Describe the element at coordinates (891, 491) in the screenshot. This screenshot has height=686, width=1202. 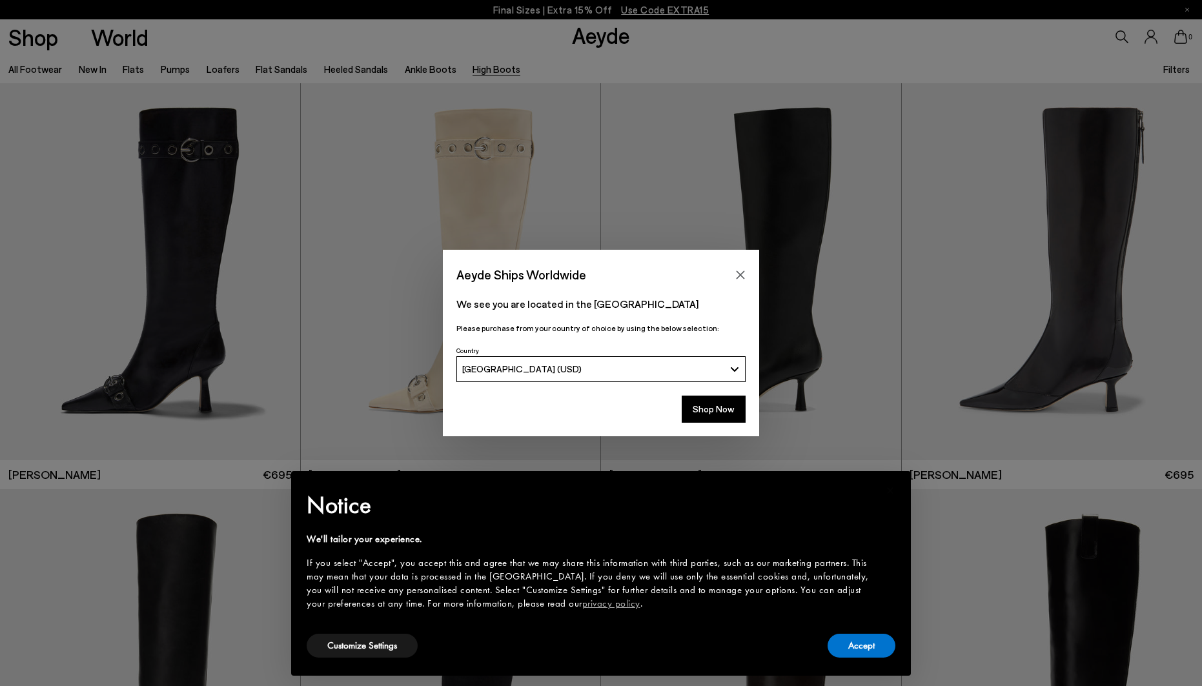
I see `button: Close this notice` at that location.